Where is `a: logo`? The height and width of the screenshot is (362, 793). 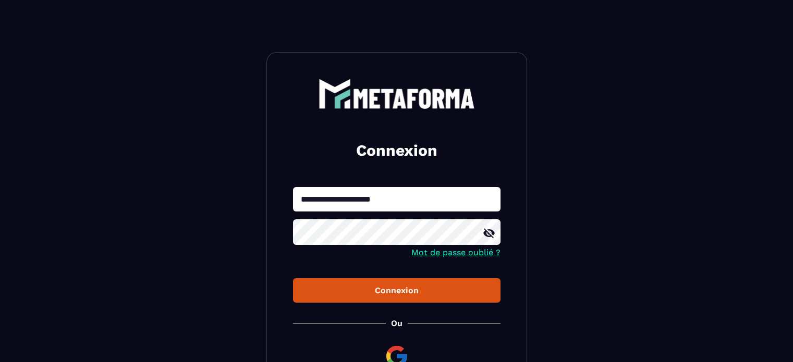
a: logo is located at coordinates (397, 94).